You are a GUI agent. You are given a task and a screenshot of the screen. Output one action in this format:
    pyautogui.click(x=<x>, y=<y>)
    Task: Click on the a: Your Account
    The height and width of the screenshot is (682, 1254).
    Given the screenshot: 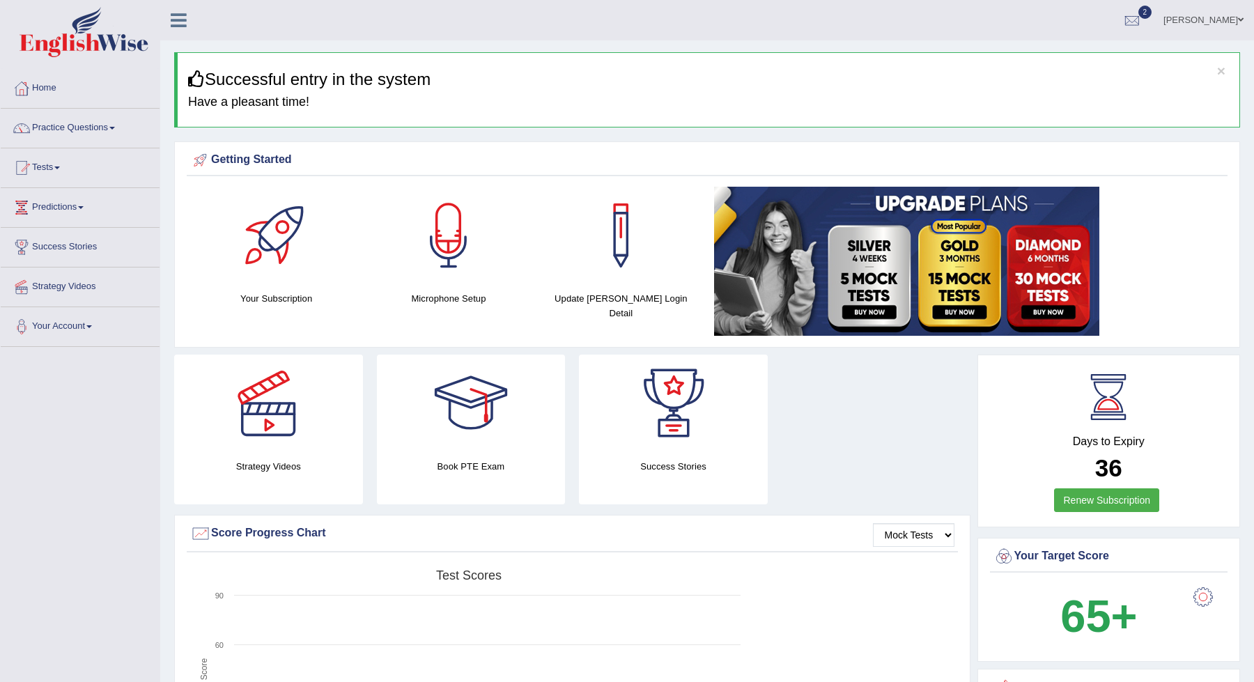 What is the action you would take?
    pyautogui.click(x=80, y=325)
    